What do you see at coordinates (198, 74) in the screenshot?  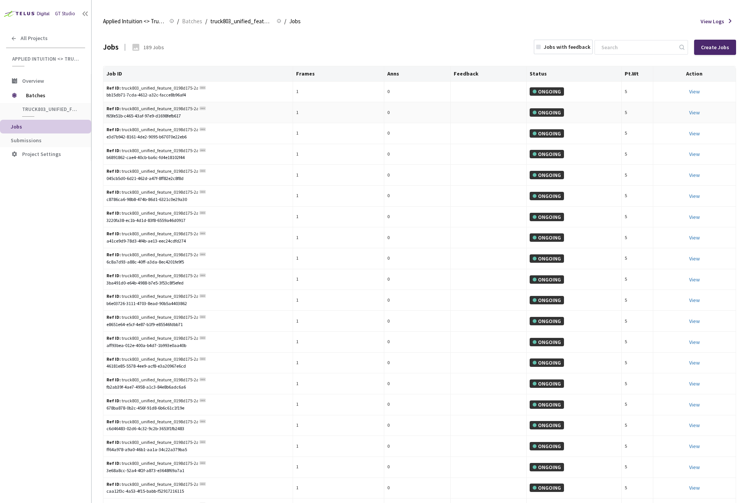 I see `th: Job ID` at bounding box center [198, 74].